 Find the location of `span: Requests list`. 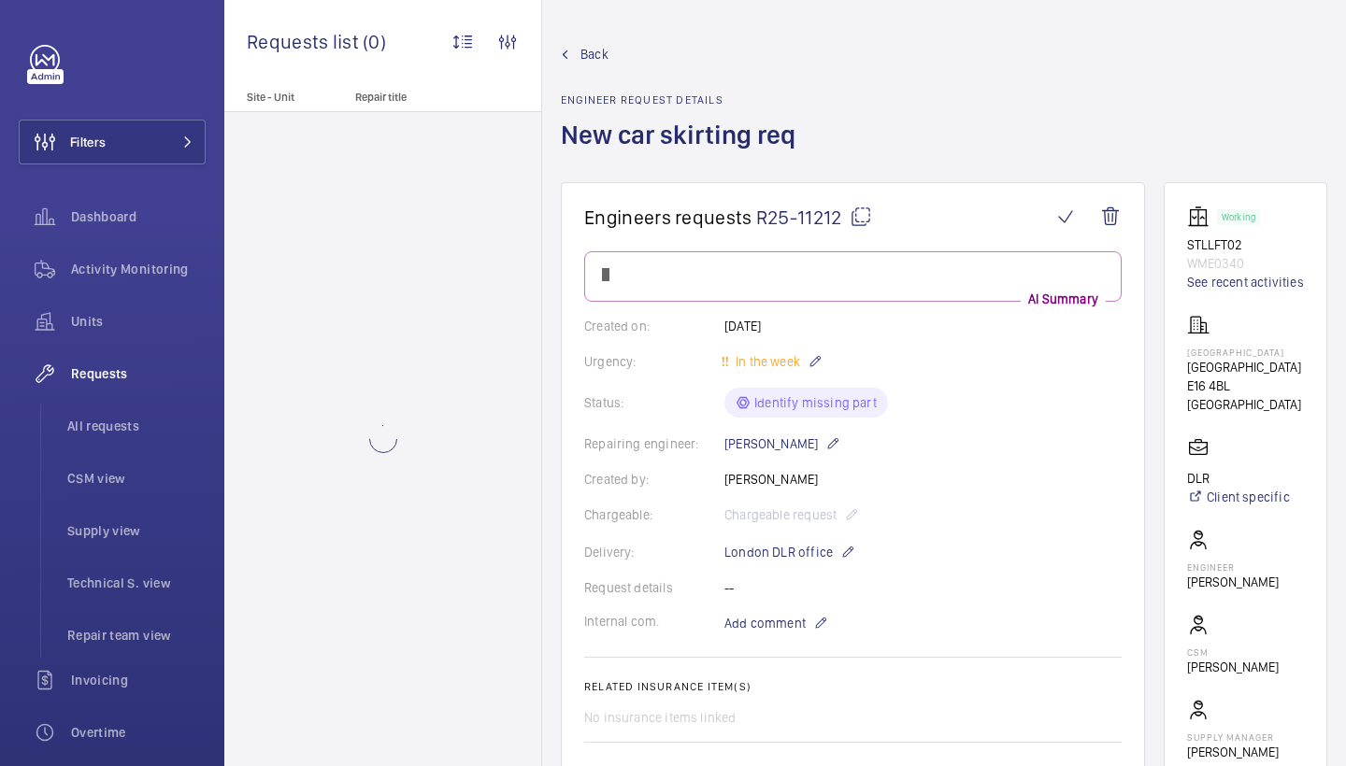

span: Requests list is located at coordinates (305, 41).